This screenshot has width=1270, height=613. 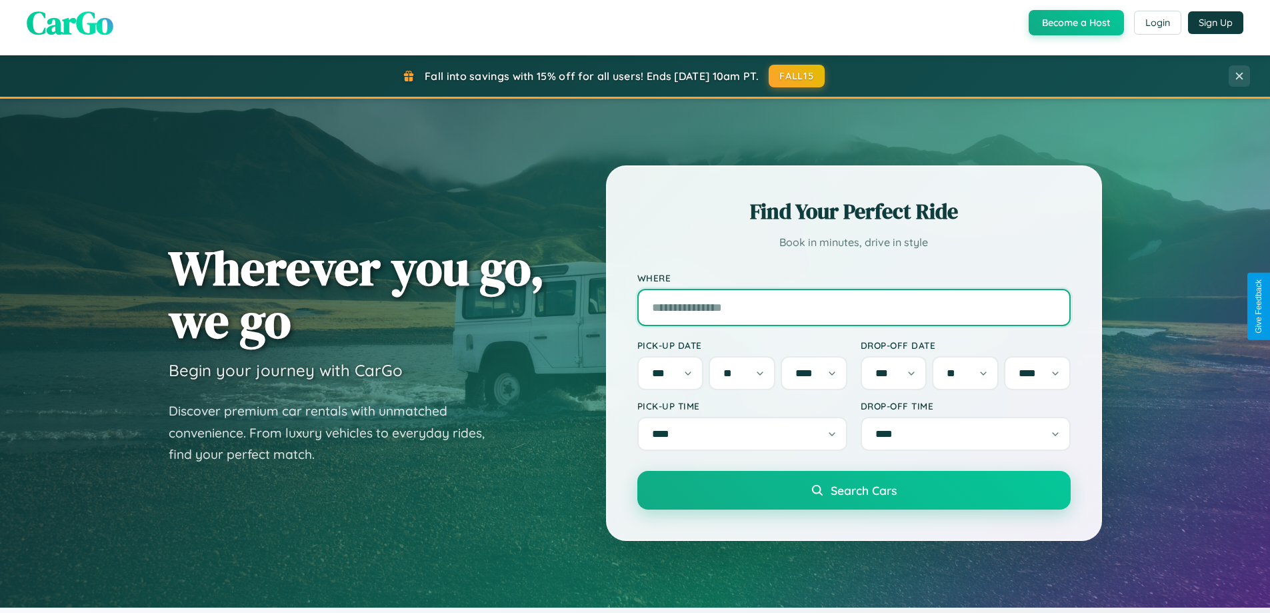 I want to click on button: FALL15, so click(x=797, y=76).